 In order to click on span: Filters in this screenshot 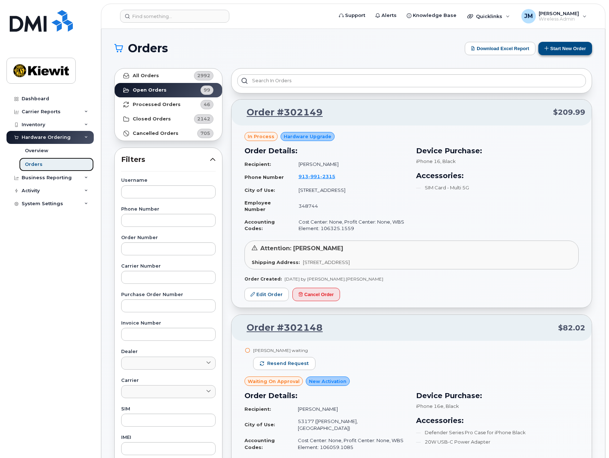, I will do `click(165, 159)`.